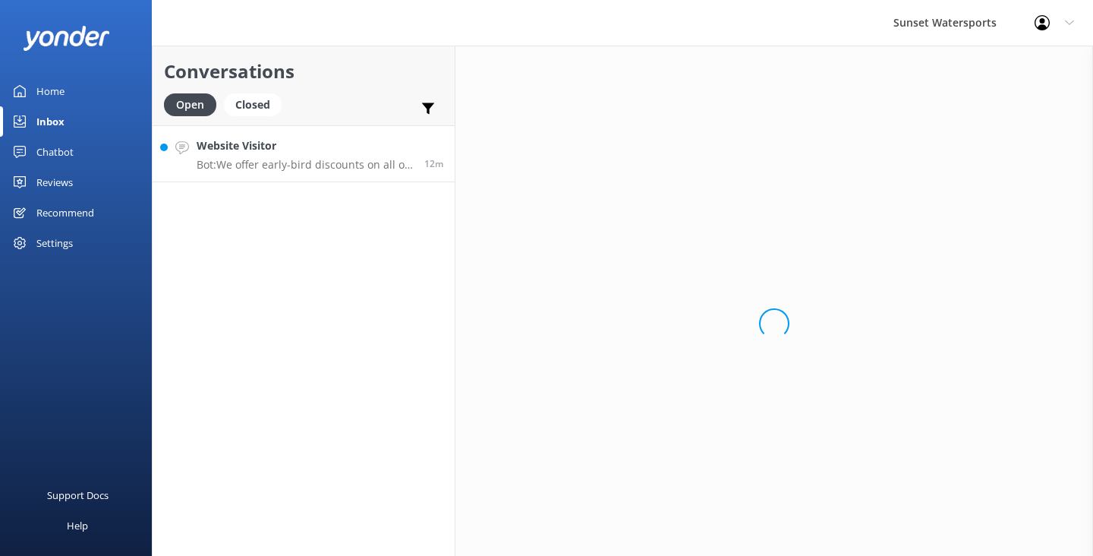  What do you see at coordinates (77, 495) in the screenshot?
I see `div: Support Docs` at bounding box center [77, 495].